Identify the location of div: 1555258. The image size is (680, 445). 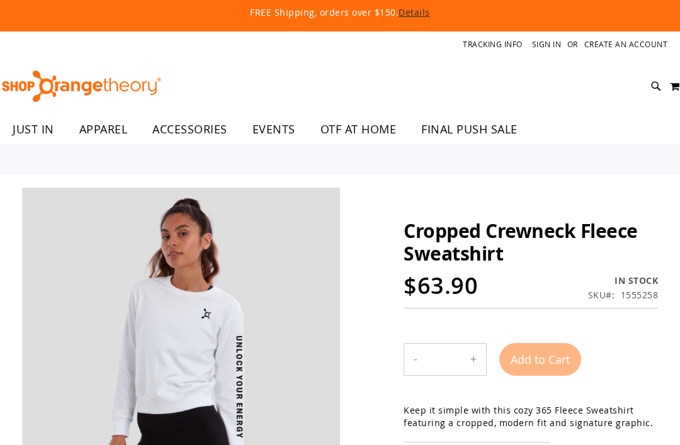
(640, 295).